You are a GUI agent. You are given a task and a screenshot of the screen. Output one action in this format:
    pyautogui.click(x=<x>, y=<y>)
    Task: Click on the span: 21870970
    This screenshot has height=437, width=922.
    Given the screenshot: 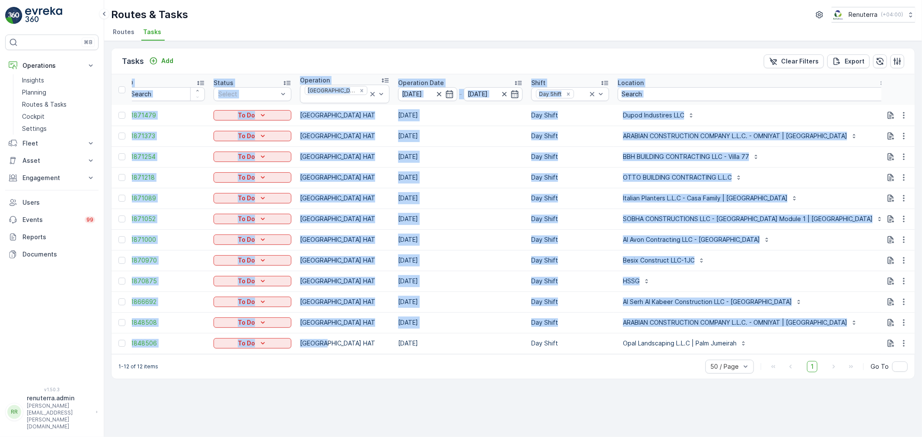 What is the action you would take?
    pyautogui.click(x=166, y=261)
    